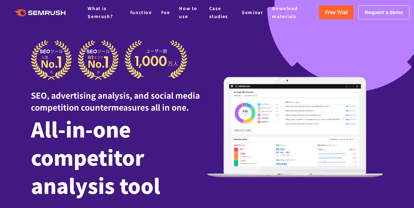  What do you see at coordinates (384, 12) in the screenshot?
I see `font: Request a demo` at bounding box center [384, 12].